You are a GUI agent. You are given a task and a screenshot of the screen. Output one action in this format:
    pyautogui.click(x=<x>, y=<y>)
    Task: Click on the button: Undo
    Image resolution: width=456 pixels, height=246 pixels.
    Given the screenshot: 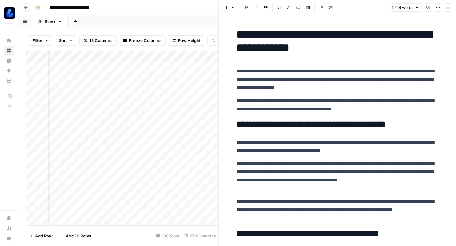 What is the action you would take?
    pyautogui.click(x=220, y=41)
    